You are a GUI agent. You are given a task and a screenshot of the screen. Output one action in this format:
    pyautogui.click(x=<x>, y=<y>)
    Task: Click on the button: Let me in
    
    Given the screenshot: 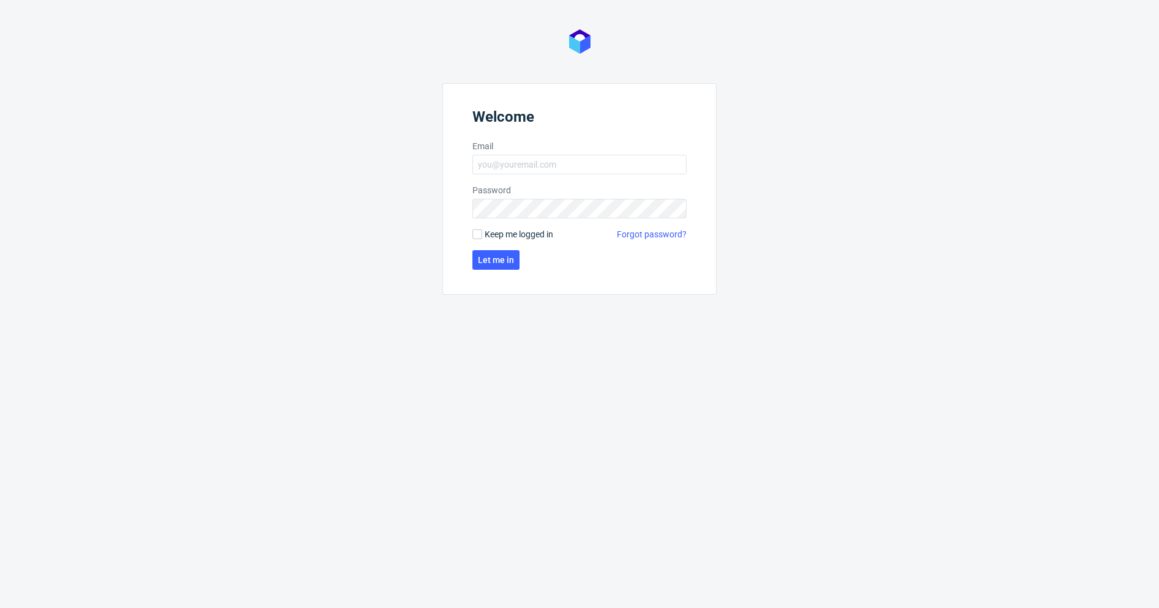 What is the action you would take?
    pyautogui.click(x=496, y=260)
    